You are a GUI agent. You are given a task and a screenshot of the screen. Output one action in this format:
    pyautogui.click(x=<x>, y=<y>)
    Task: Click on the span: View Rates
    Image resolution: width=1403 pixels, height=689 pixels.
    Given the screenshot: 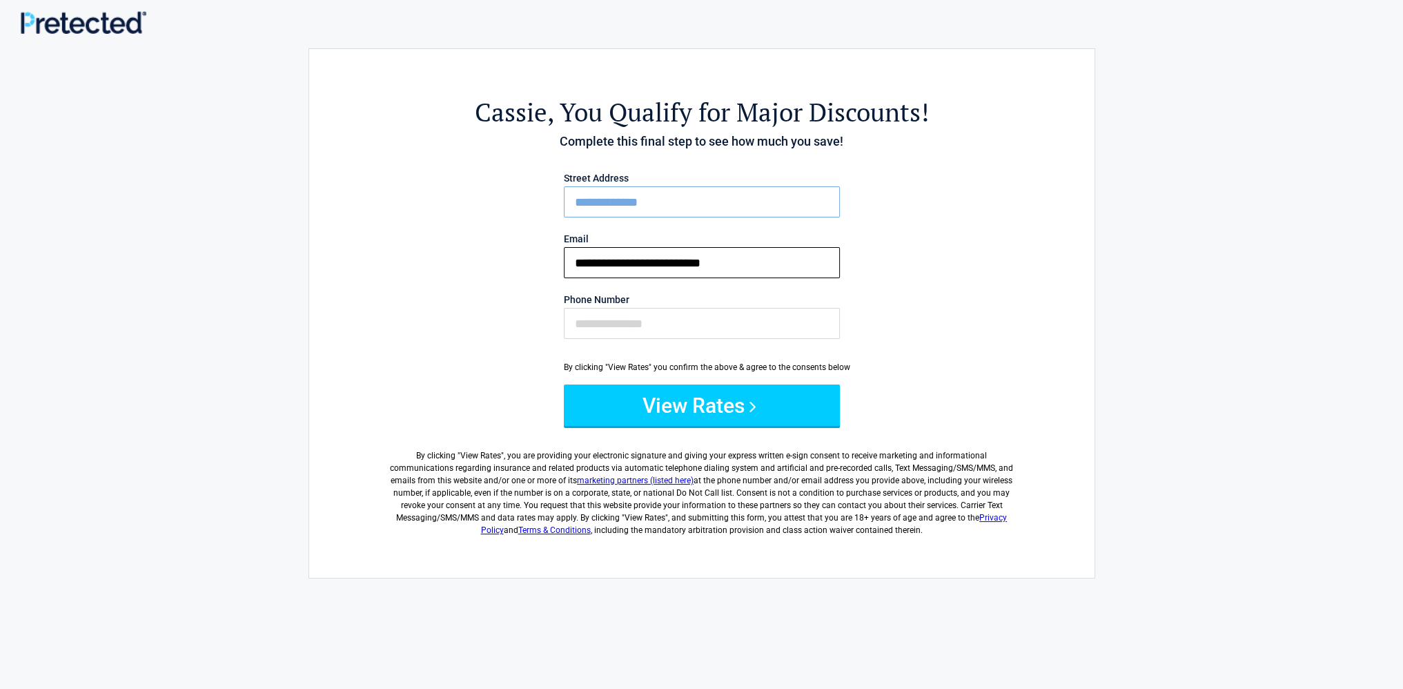 What is the action you would take?
    pyautogui.click(x=480, y=456)
    